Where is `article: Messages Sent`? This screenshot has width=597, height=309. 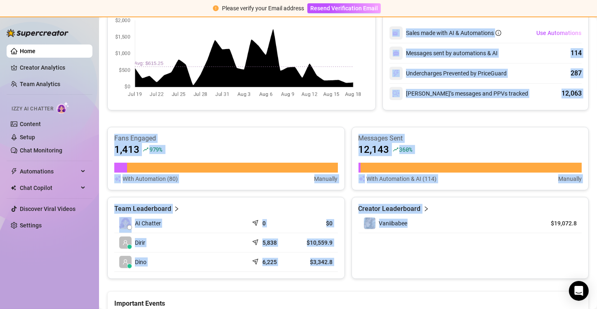
article: Messages Sent is located at coordinates (470, 139).